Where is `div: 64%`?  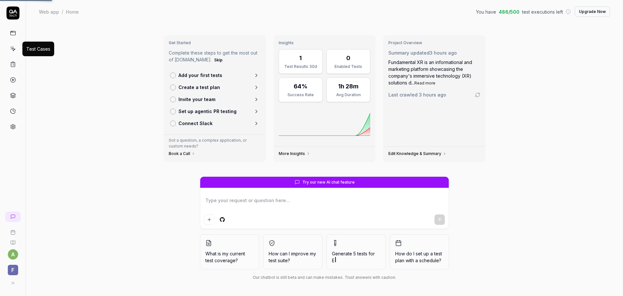 div: 64% is located at coordinates (301, 86).